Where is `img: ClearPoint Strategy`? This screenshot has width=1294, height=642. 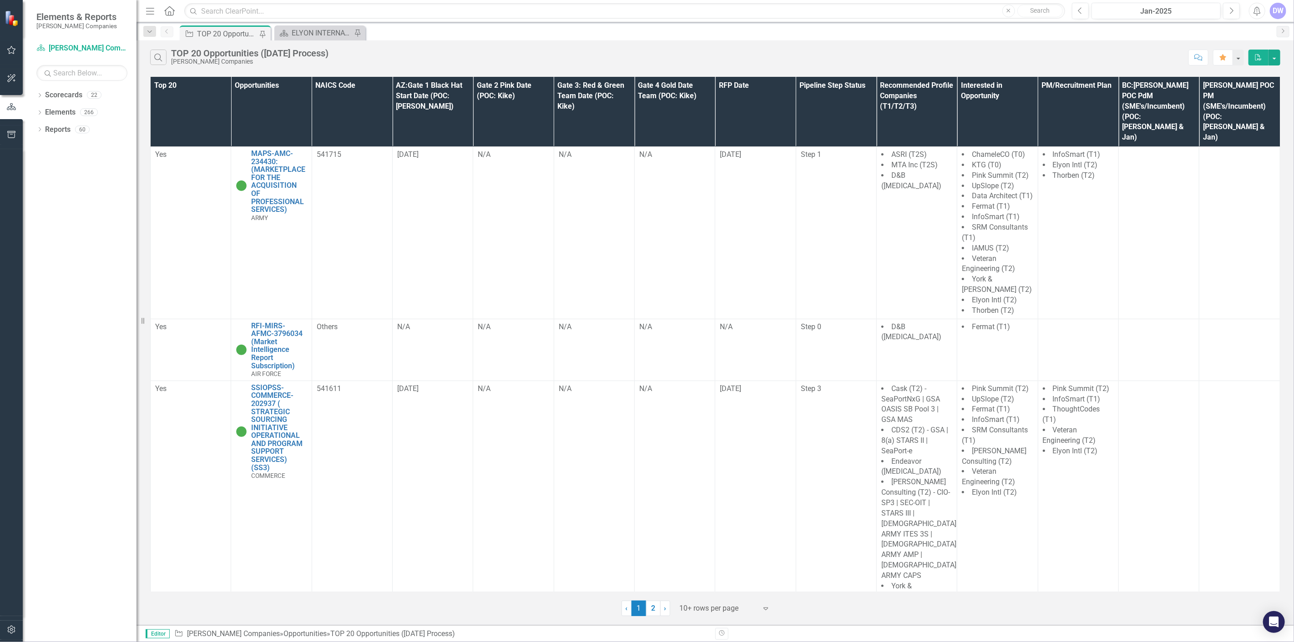
img: ClearPoint Strategy is located at coordinates (12, 18).